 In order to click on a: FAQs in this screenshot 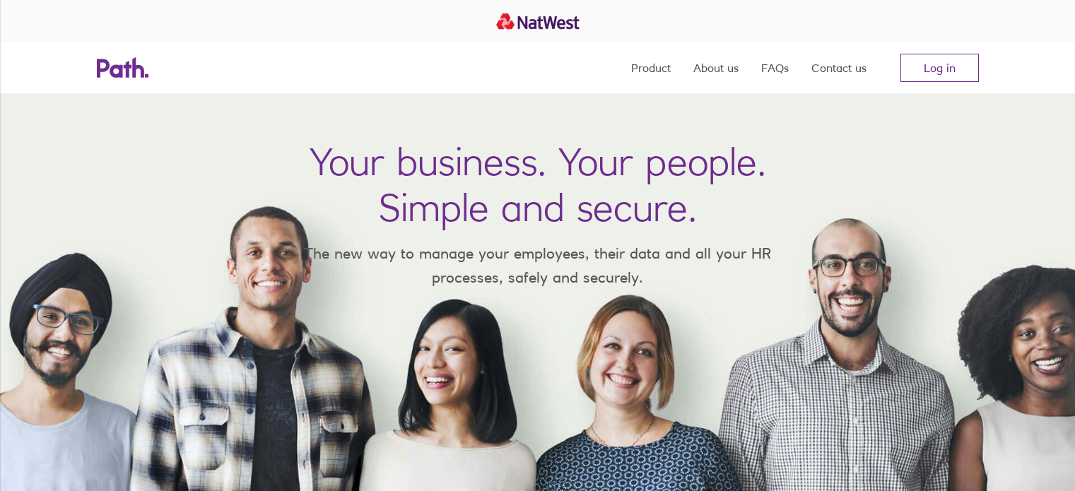, I will do `click(775, 68)`.